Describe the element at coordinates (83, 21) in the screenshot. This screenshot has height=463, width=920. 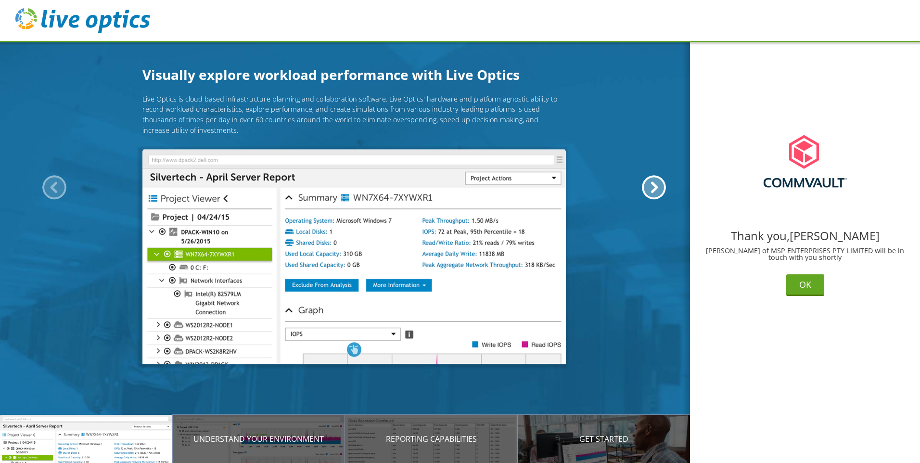
I see `img: live_optics_svg.svg` at that location.